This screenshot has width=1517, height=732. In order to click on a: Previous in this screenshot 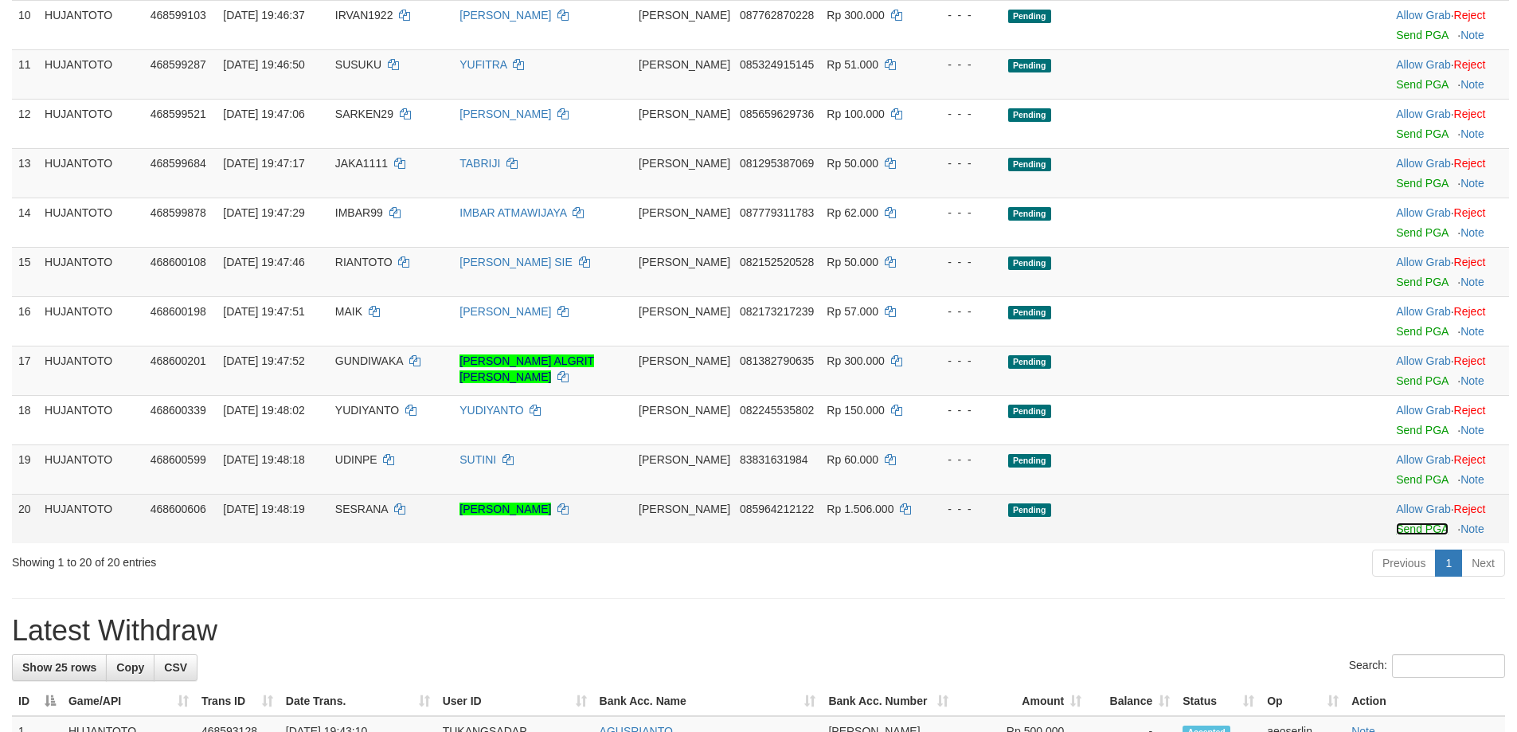, I will do `click(1404, 563)`.